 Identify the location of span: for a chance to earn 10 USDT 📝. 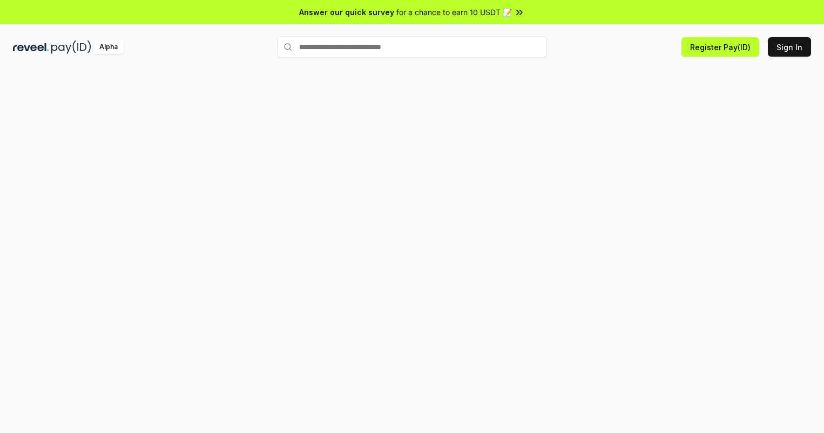
(454, 12).